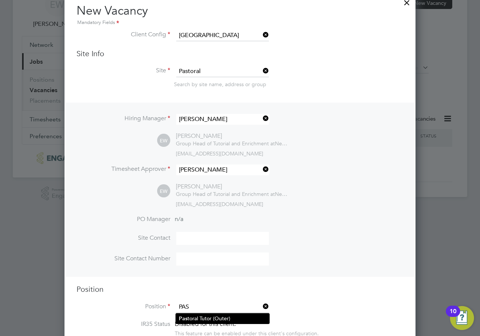  Describe the element at coordinates (183, 319) in the screenshot. I see `b: Pas` at that location.